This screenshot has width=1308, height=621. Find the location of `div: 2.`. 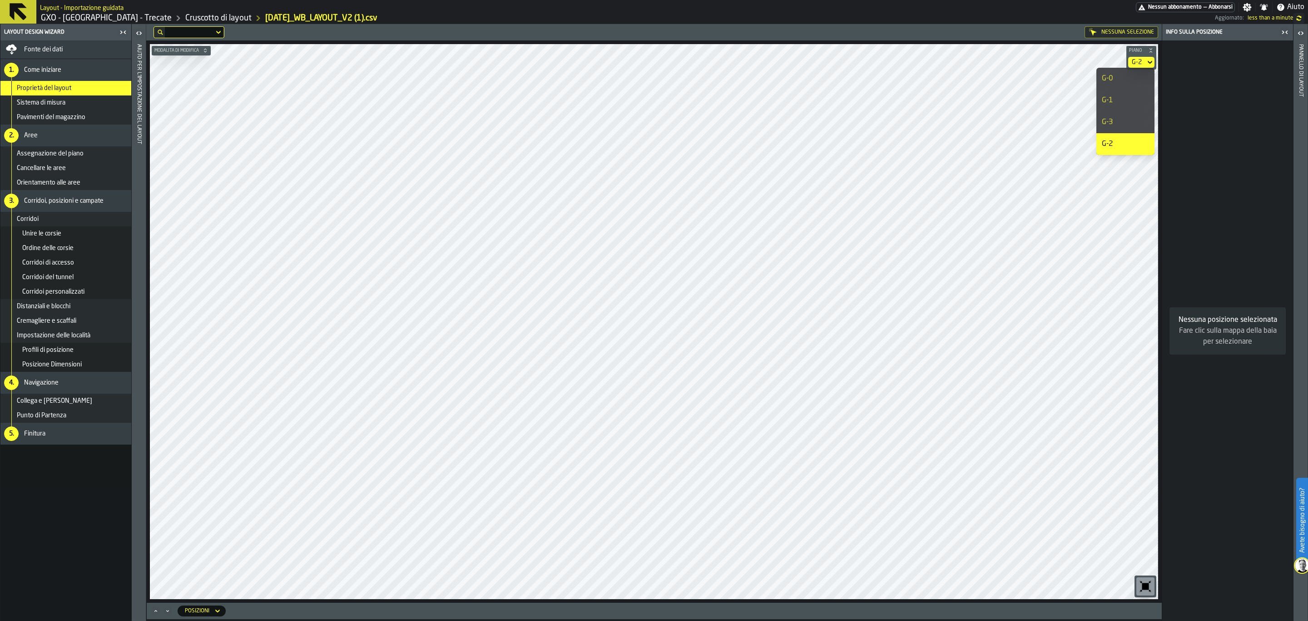

div: 2. is located at coordinates (11, 135).